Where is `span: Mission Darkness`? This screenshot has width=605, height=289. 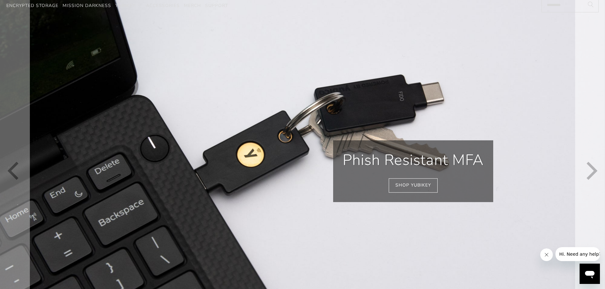 span: Mission Darkness is located at coordinates (87, 5).